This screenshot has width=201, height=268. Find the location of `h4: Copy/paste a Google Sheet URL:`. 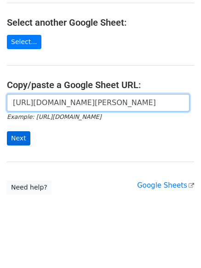

h4: Copy/paste a Google Sheet URL: is located at coordinates (100, 85).